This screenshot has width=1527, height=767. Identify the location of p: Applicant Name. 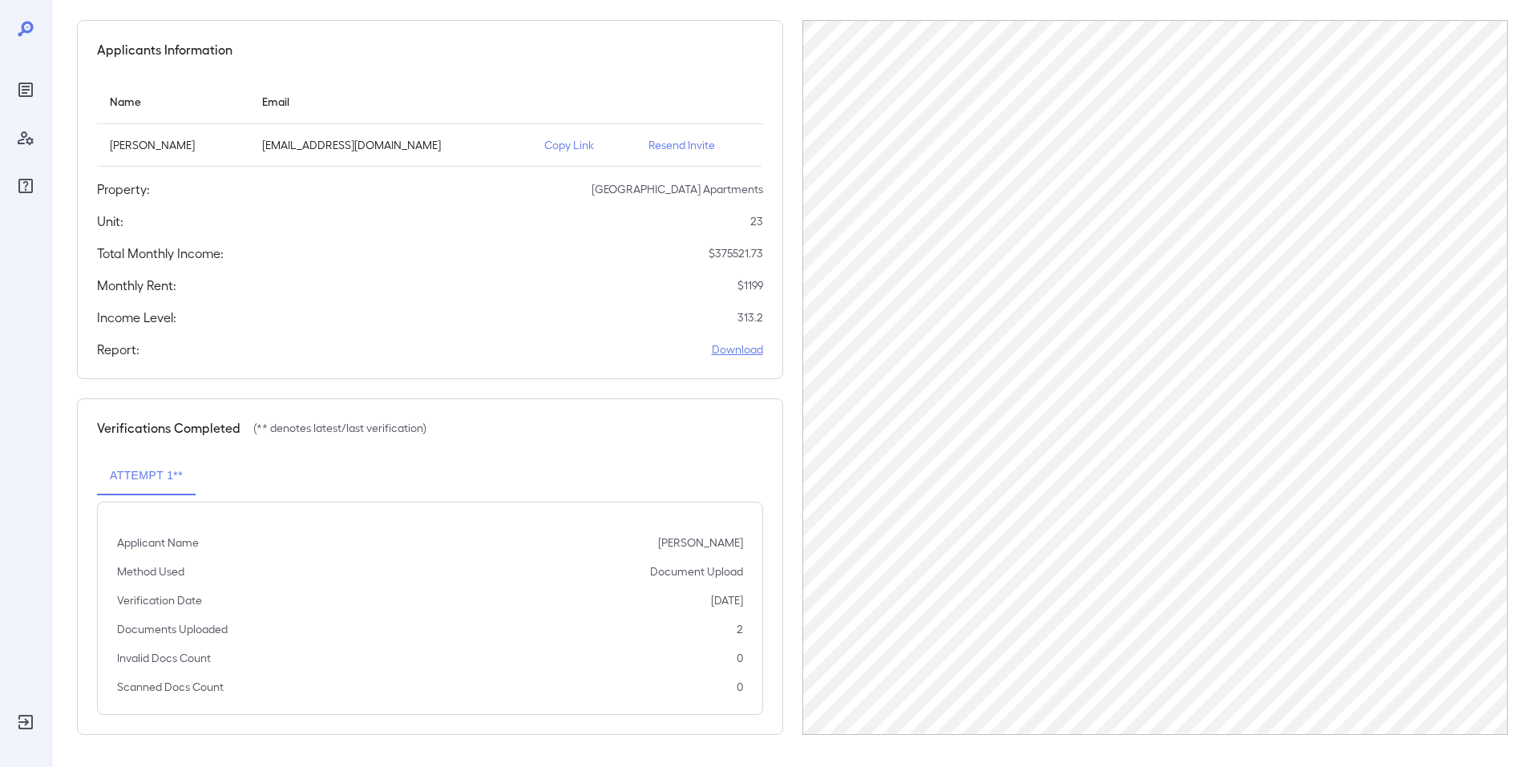
(158, 543).